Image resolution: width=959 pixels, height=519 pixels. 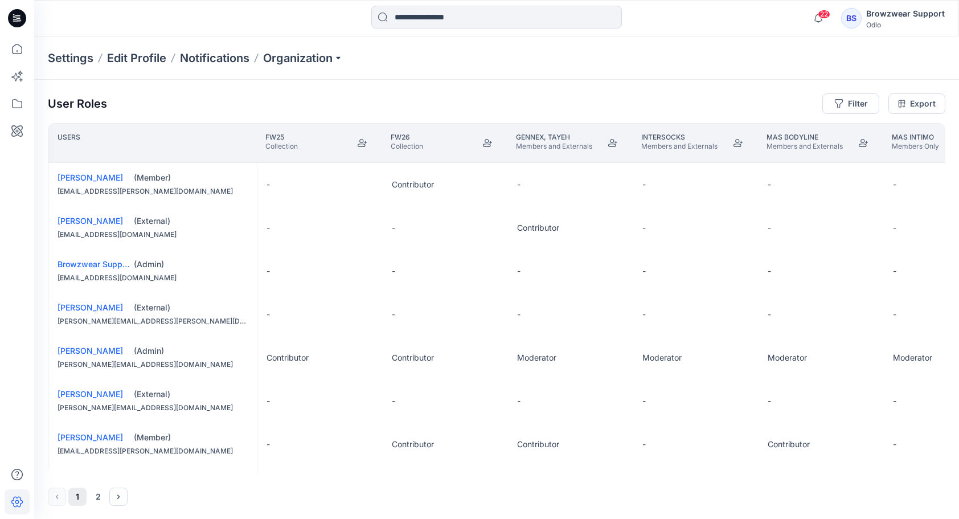 What do you see at coordinates (215, 58) in the screenshot?
I see `a: Notifications` at bounding box center [215, 58].